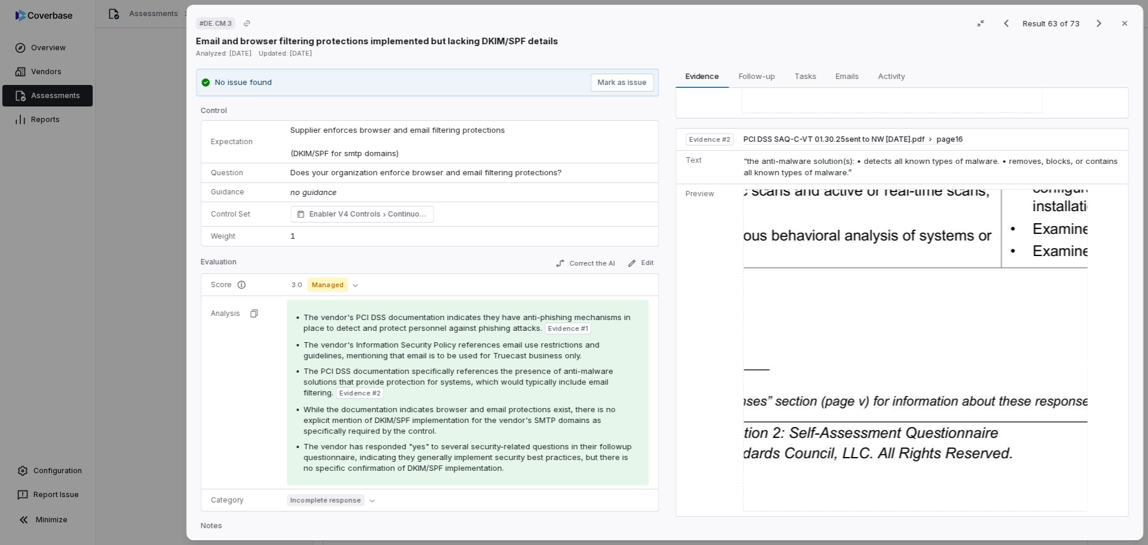 The width and height of the screenshot is (1148, 545). I want to click on span: The vendor has responded "yes" to several security-related questions in their followup questionna..., so click(467, 457).